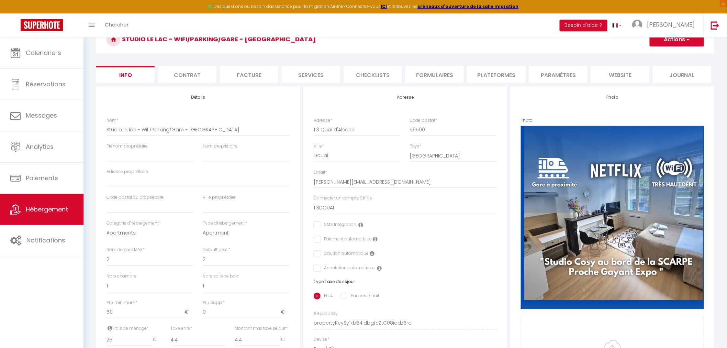 The width and height of the screenshot is (727, 348). Describe the element at coordinates (468, 6) in the screenshot. I see `strong: créneaux d'ouverture de la salle migration` at that location.